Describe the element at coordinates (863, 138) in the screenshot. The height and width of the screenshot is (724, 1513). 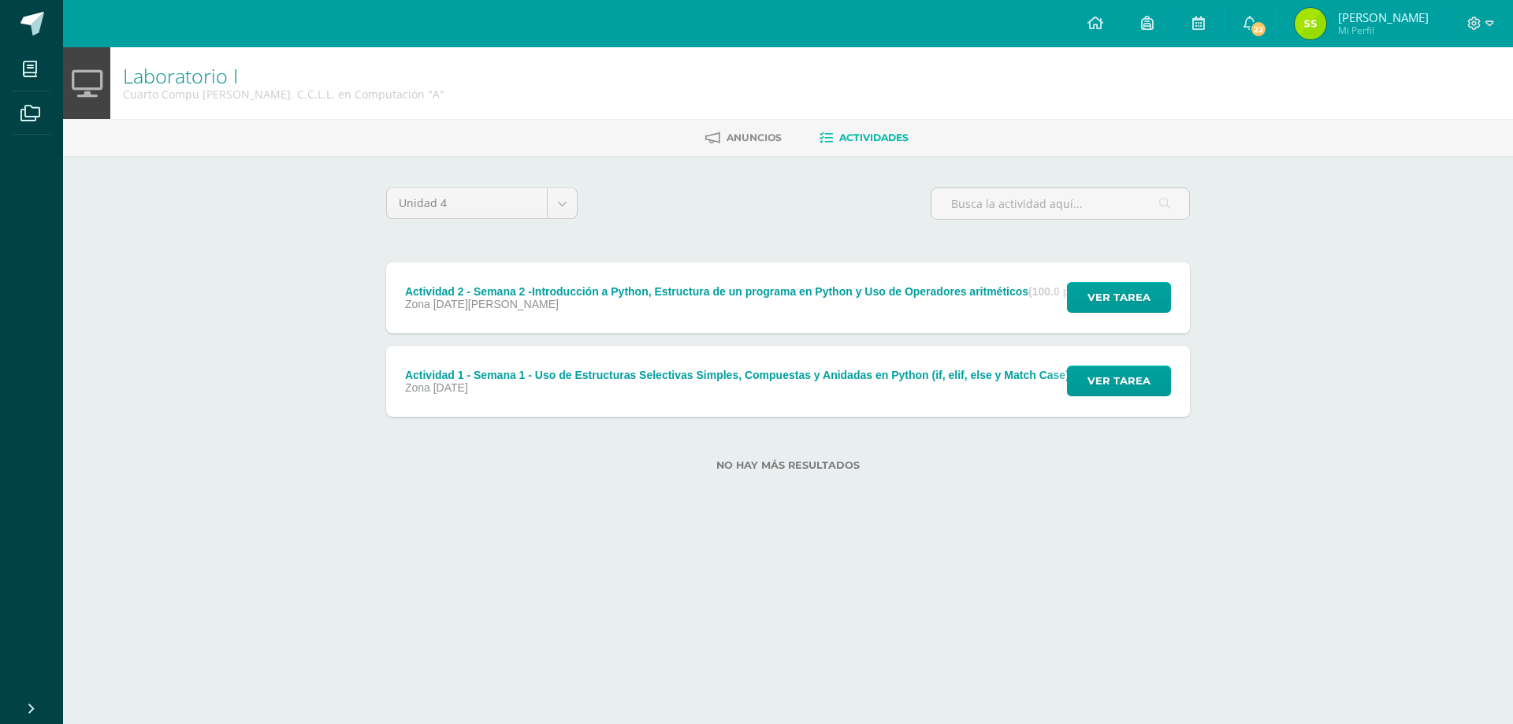
I see `a: Actividades` at that location.